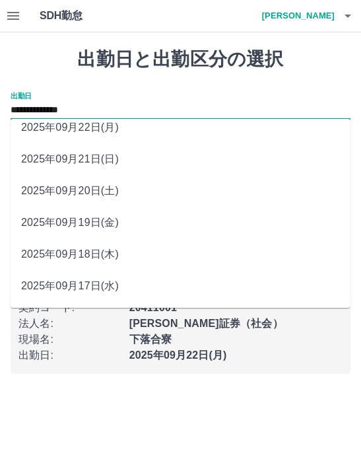 The width and height of the screenshot is (361, 473). What do you see at coordinates (180, 159) in the screenshot?
I see `li: 2025年09月21日(日)` at bounding box center [180, 159].